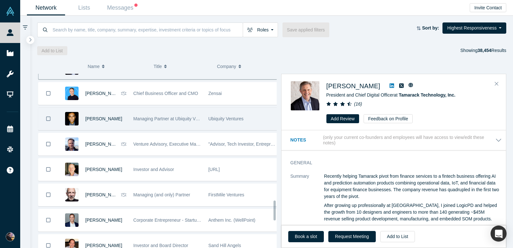 This screenshot has width=513, height=248. What do you see at coordinates (245, 66) in the screenshot?
I see `button: Company` at bounding box center [245, 66].